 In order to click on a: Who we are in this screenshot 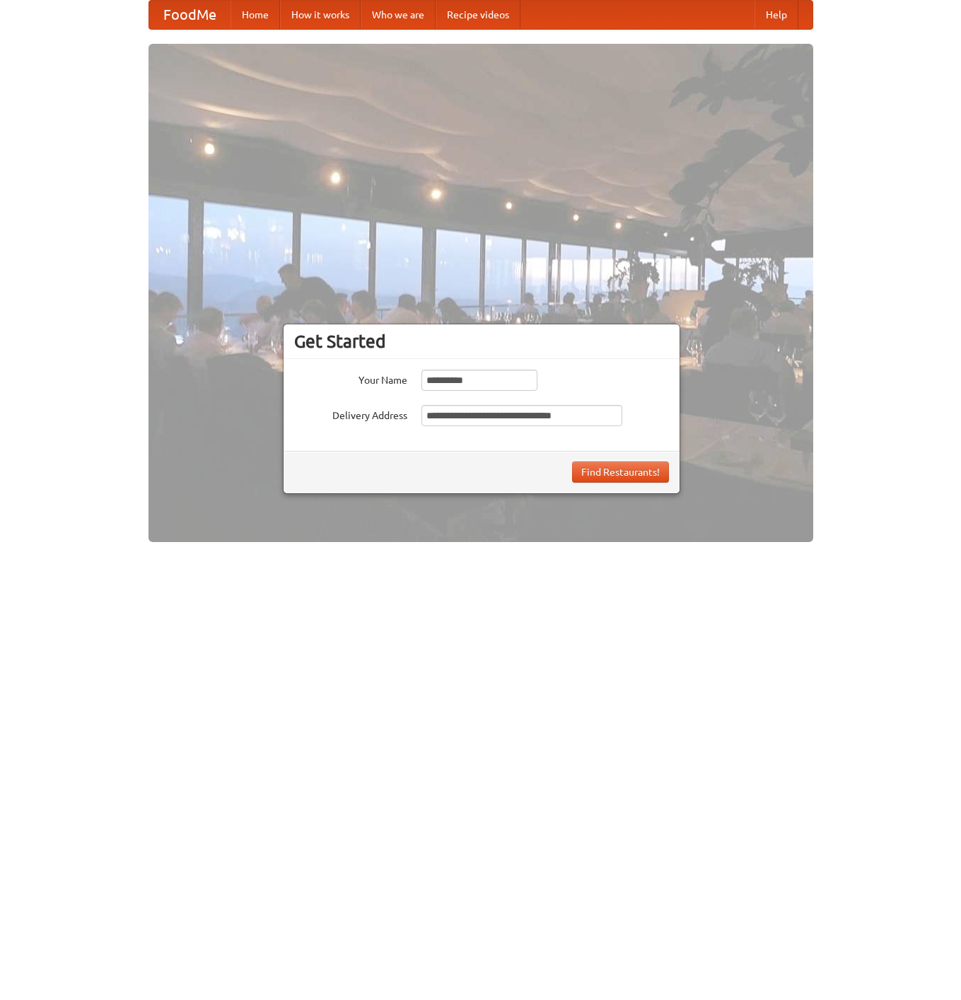, I will do `click(398, 15)`.